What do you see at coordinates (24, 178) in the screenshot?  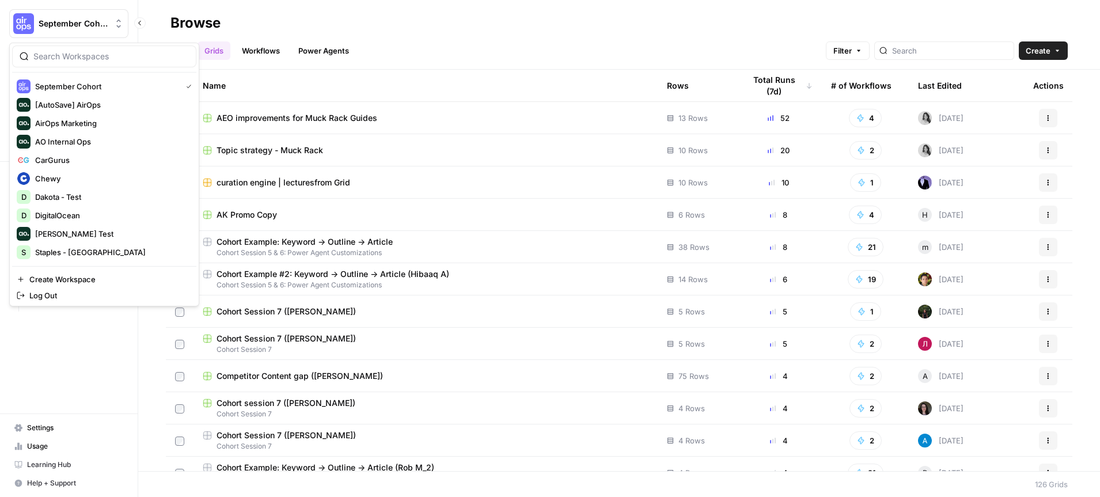 I see `img: Chewy Logo` at bounding box center [24, 178].